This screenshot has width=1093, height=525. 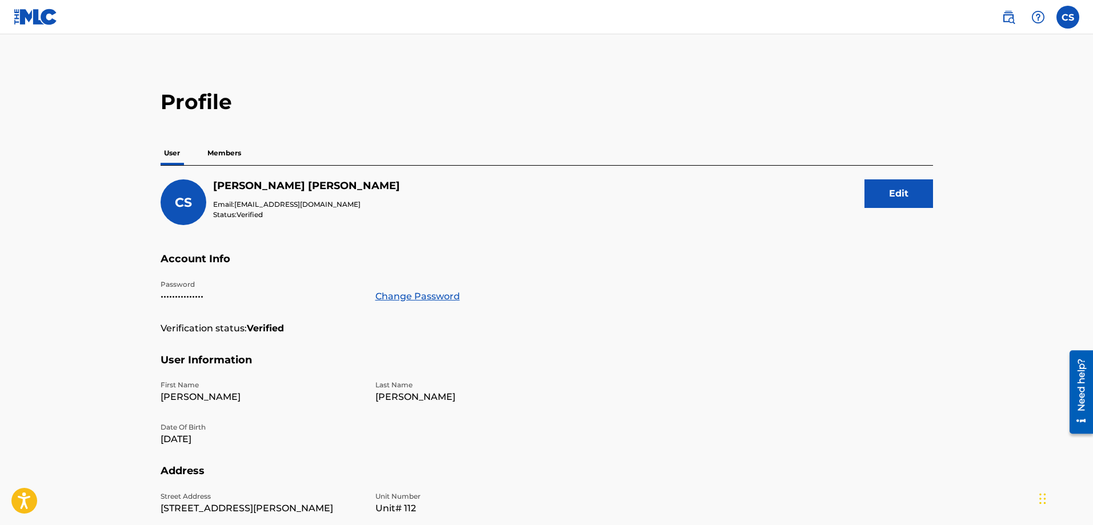 What do you see at coordinates (250, 214) in the screenshot?
I see `span: Verified` at bounding box center [250, 214].